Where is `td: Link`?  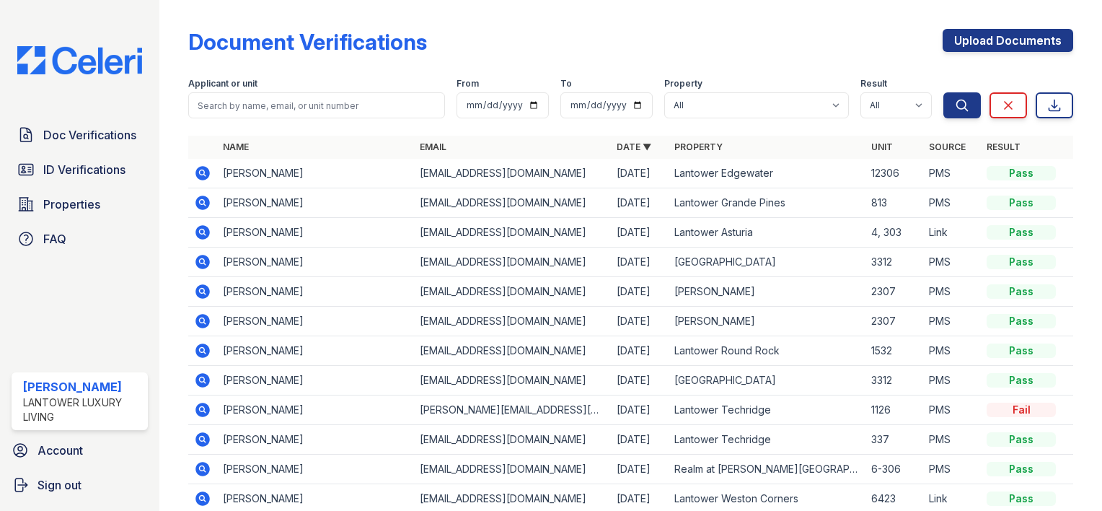
td: Link is located at coordinates (952, 232).